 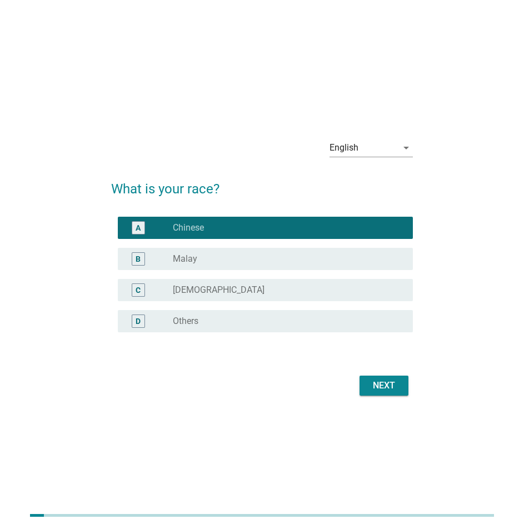 What do you see at coordinates (262, 184) in the screenshot?
I see `h2: What is your race?` at bounding box center [262, 184].